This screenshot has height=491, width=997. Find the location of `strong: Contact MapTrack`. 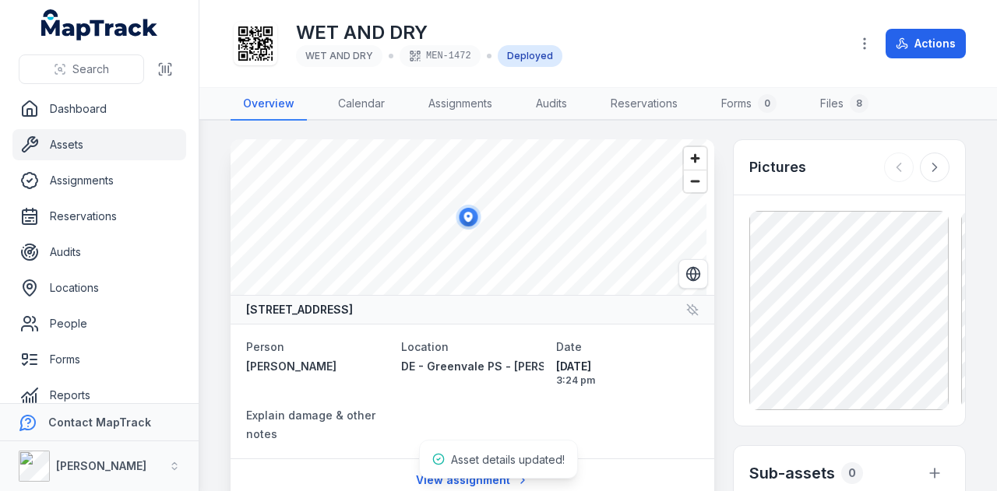

strong: Contact MapTrack is located at coordinates (100, 422).